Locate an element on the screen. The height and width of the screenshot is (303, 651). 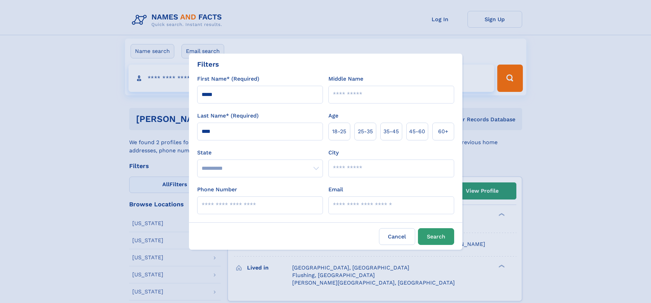
span: 35‑45 is located at coordinates (391, 132).